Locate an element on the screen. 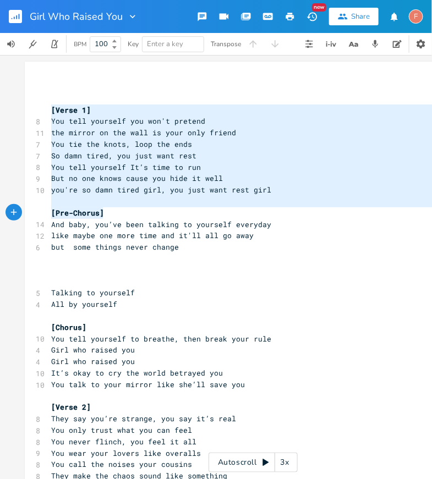  button: F is located at coordinates (416, 16).